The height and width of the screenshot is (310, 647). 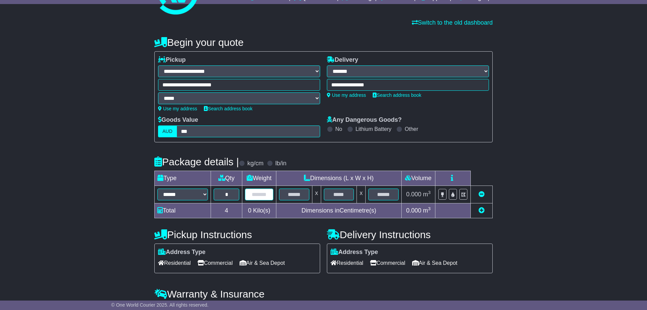 What do you see at coordinates (343, 60) in the screenshot?
I see `label: Delivery` at bounding box center [343, 60].